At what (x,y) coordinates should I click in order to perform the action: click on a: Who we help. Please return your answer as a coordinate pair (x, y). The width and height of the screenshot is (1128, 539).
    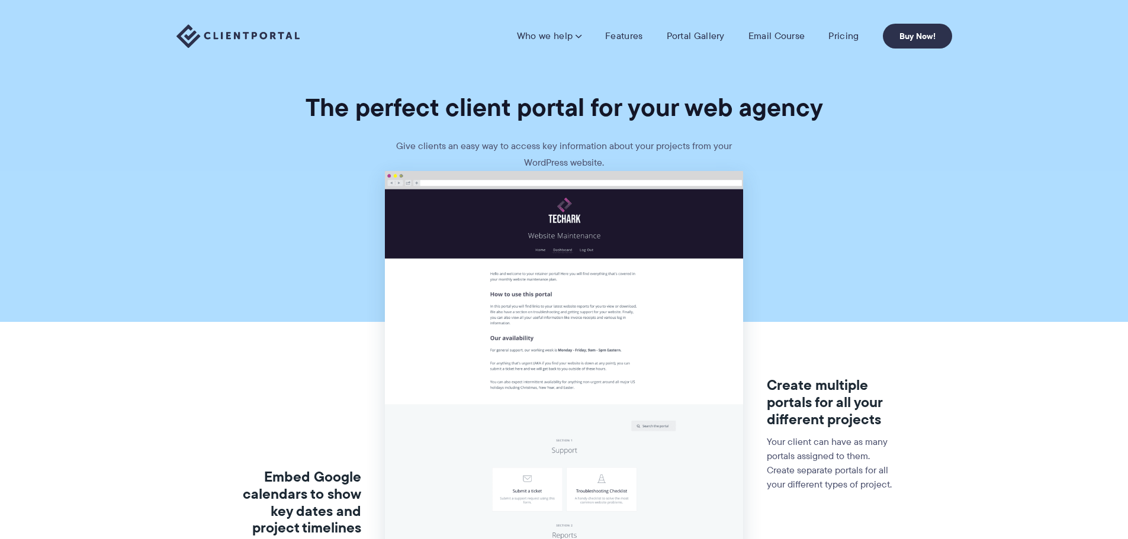
    Looking at the image, I should click on (549, 36).